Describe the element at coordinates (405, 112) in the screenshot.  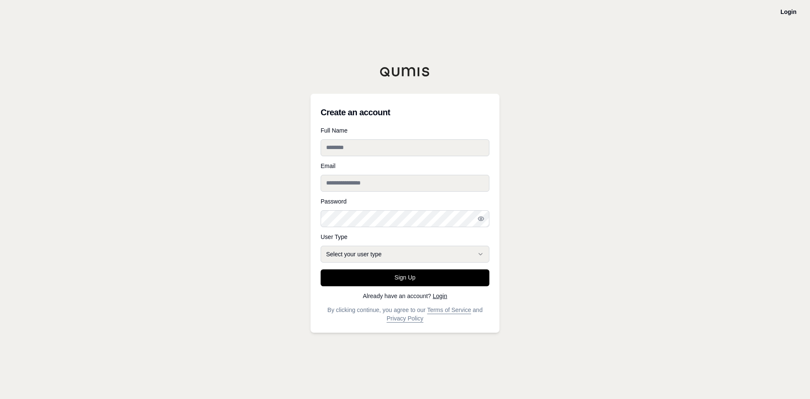
I see `h3: Create an account` at that location.